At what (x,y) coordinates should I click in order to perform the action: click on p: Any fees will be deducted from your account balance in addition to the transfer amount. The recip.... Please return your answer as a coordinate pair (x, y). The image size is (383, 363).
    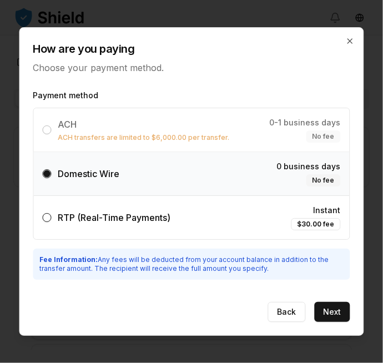
    Looking at the image, I should click on (191, 264).